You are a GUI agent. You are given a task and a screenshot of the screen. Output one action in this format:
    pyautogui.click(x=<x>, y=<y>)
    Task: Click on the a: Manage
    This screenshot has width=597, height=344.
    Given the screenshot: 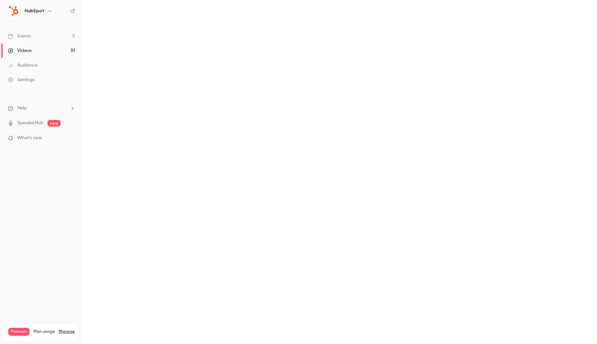 What is the action you would take?
    pyautogui.click(x=67, y=332)
    